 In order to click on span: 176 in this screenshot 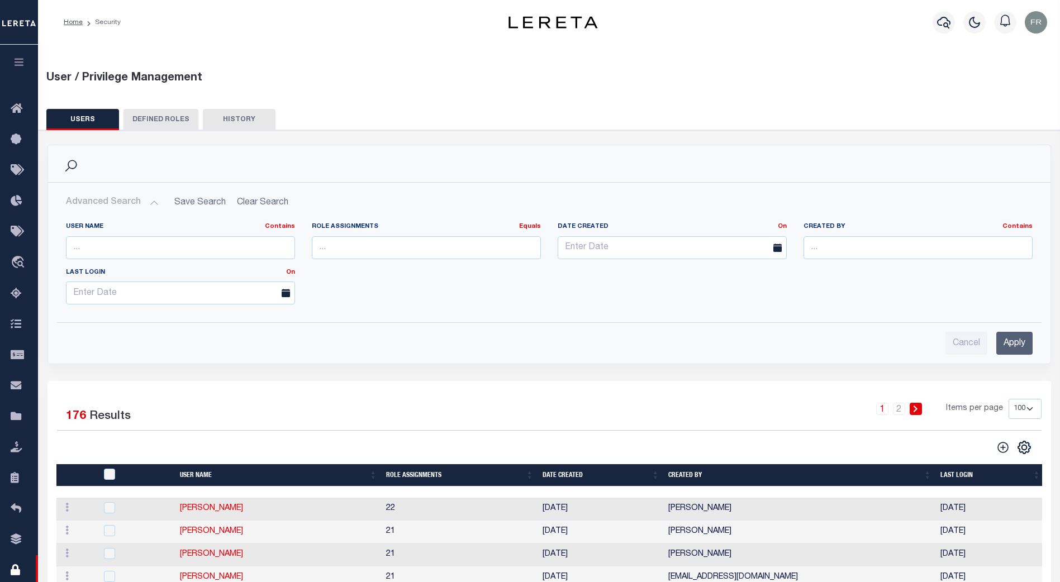, I will do `click(76, 416)`.